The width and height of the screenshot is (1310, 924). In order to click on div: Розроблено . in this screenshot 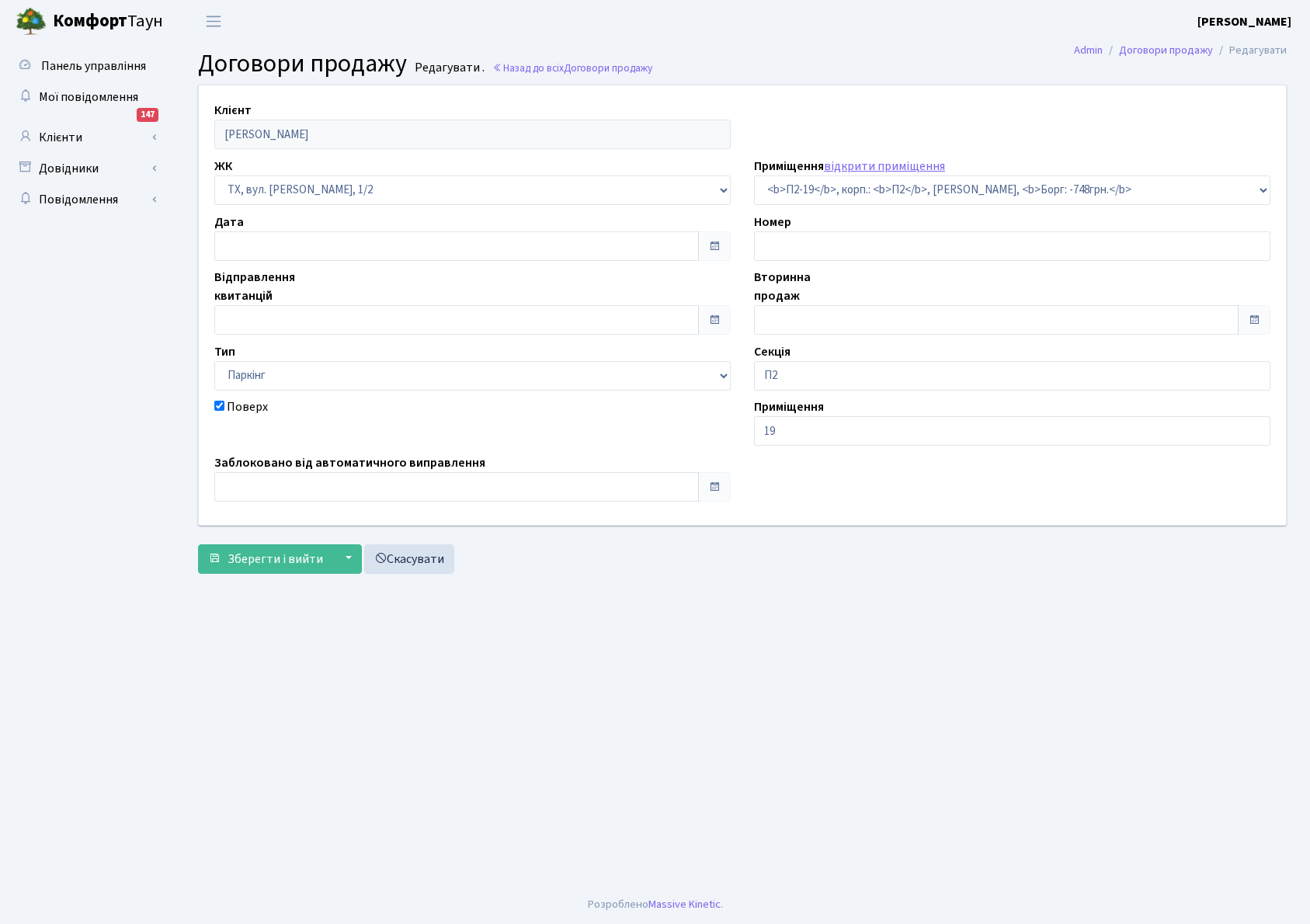, I will do `click(655, 905)`.